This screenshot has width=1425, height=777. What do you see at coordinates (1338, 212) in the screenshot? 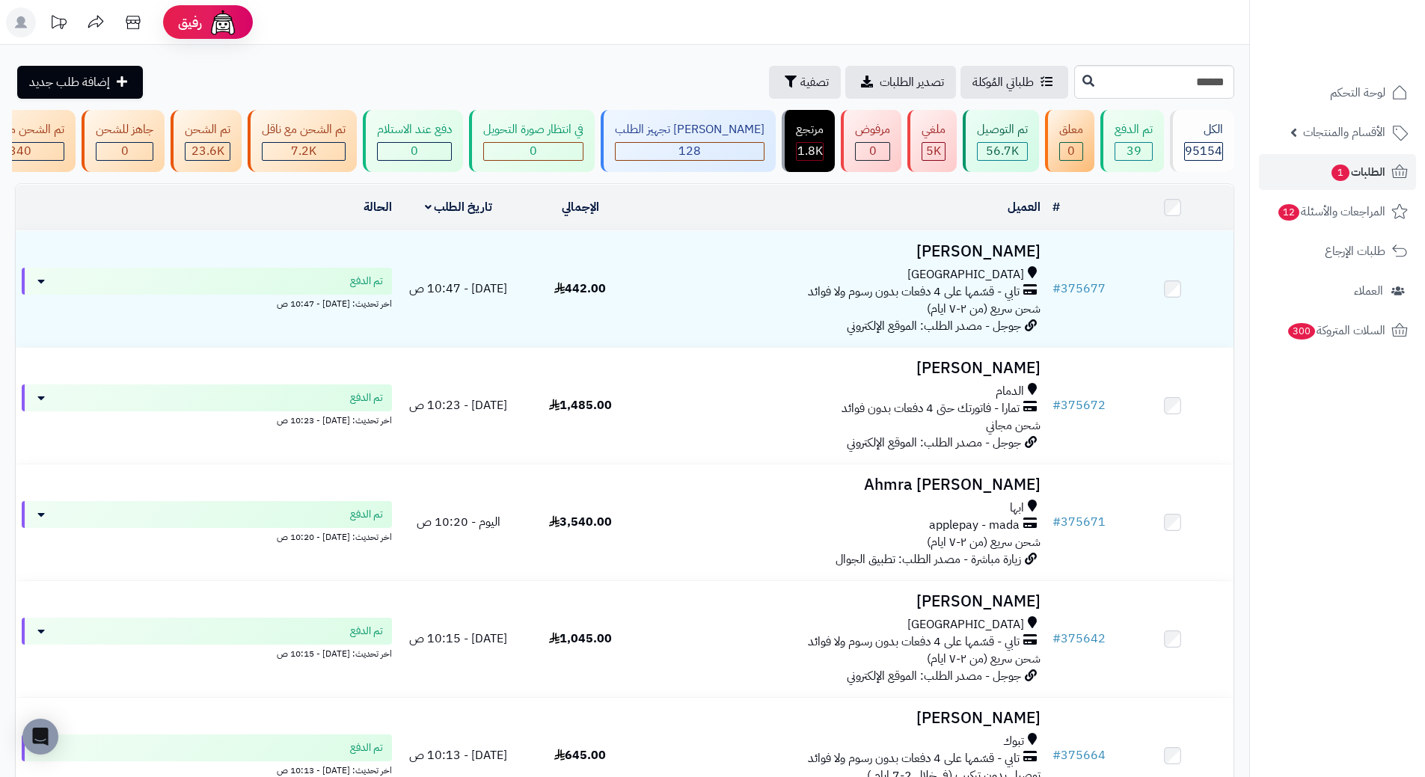
I see `a: المراجعات والأسئلة12` at bounding box center [1338, 212].